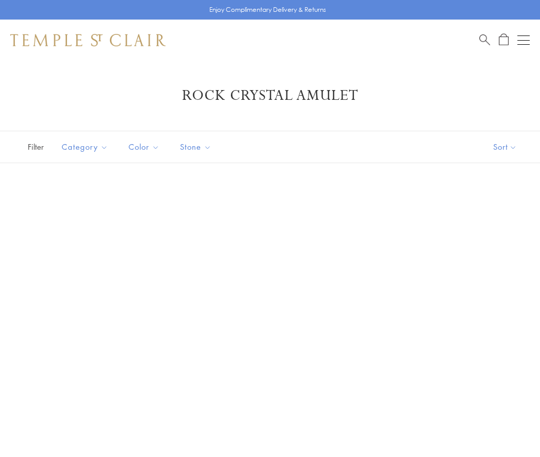 This screenshot has width=540, height=457. What do you see at coordinates (197, 147) in the screenshot?
I see `span: Stone` at bounding box center [197, 147].